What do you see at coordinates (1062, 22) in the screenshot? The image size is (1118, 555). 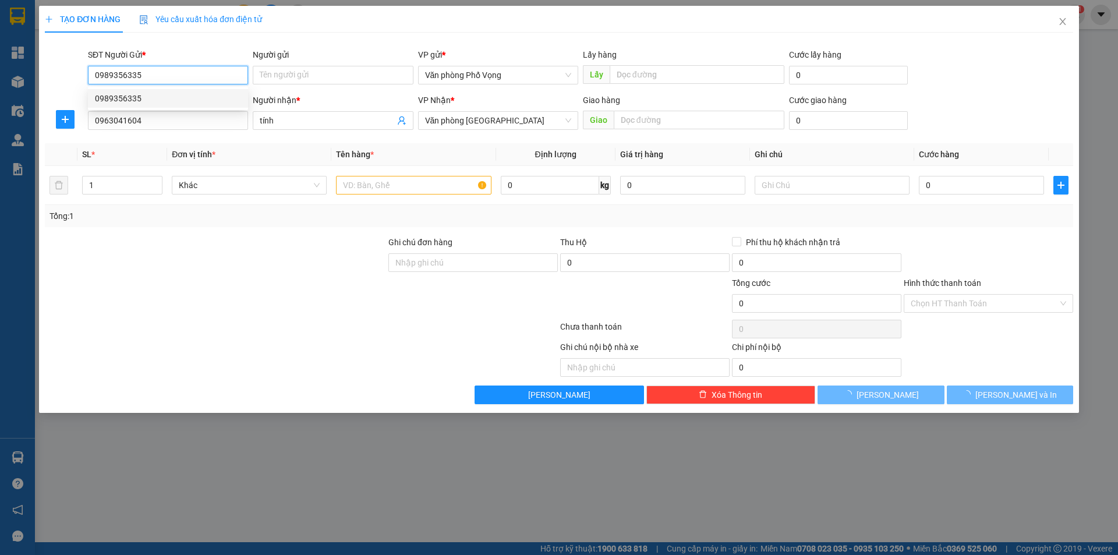 I see `button: Close` at bounding box center [1062, 22].